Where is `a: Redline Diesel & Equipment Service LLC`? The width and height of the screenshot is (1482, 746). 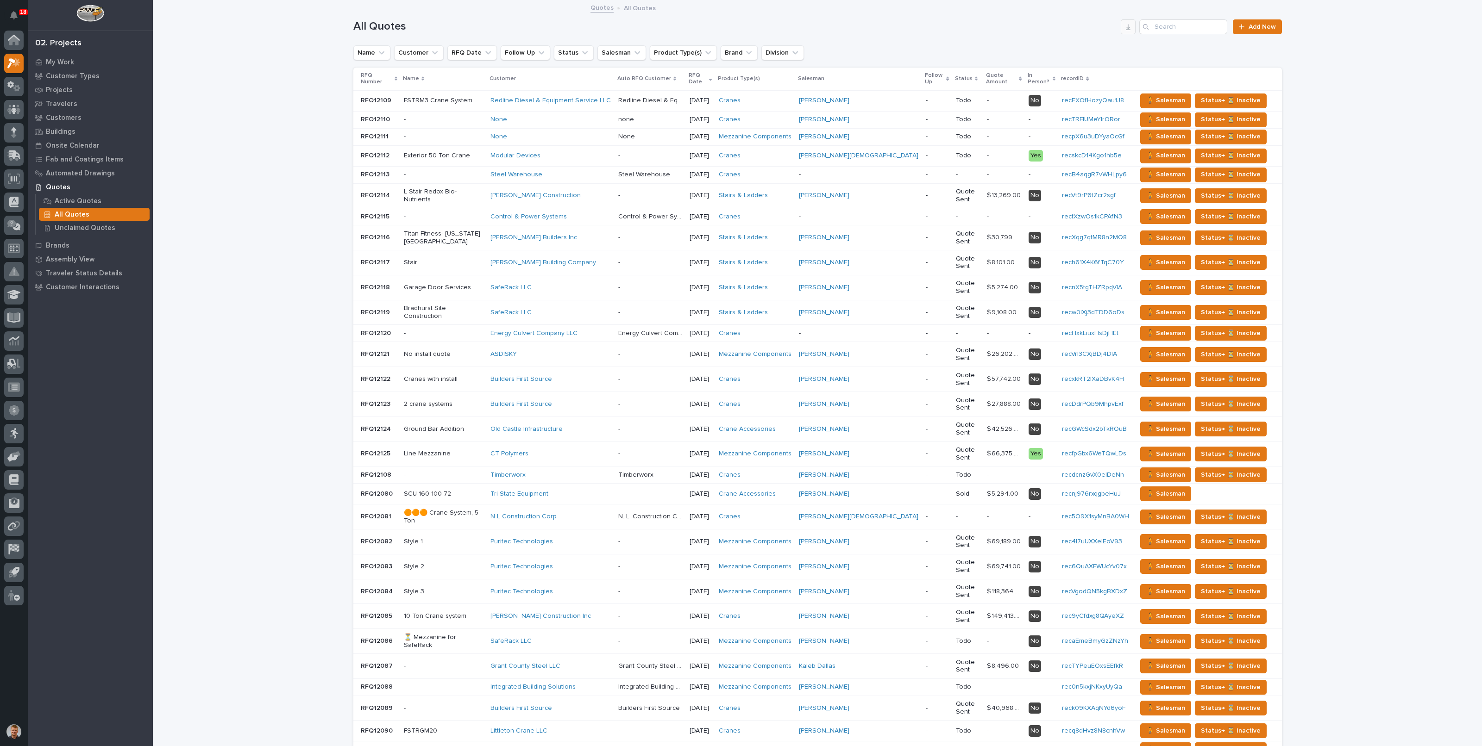
a: Redline Diesel & Equipment Service LLC is located at coordinates (551, 100).